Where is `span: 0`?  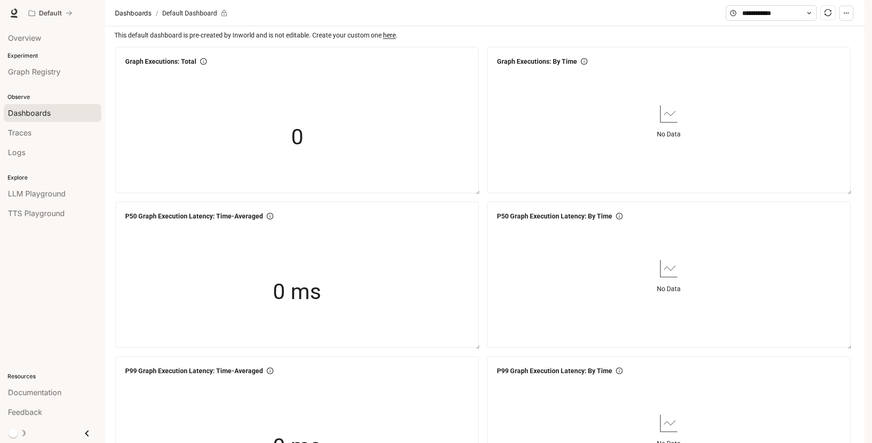 span: 0 is located at coordinates (297, 137).